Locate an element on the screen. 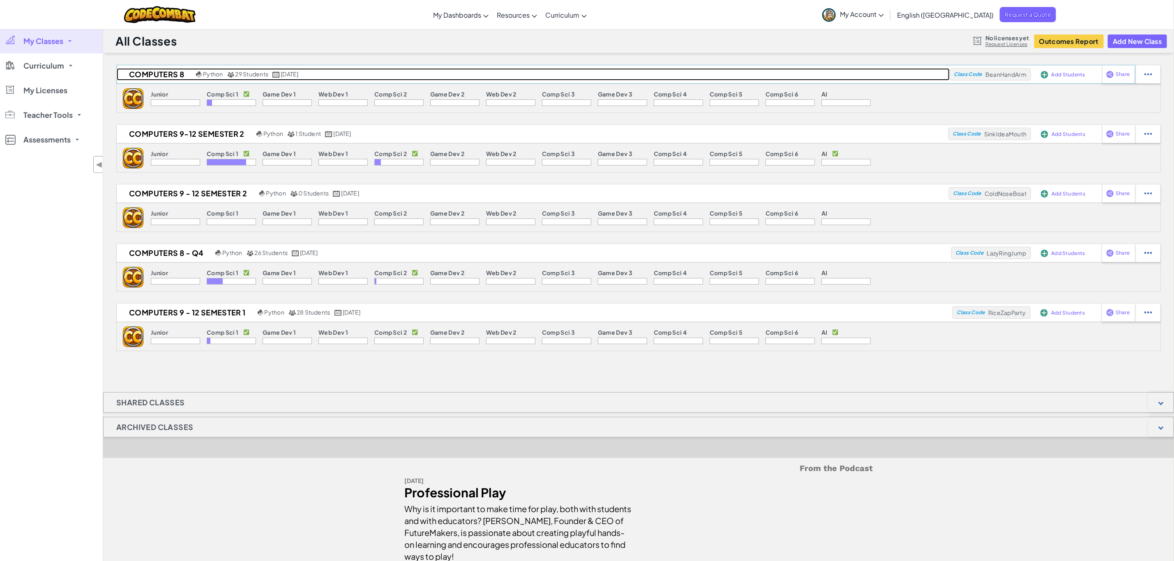 Image resolution: width=1174 pixels, height=561 pixels. h2: Computers 8 is located at coordinates (155, 74).